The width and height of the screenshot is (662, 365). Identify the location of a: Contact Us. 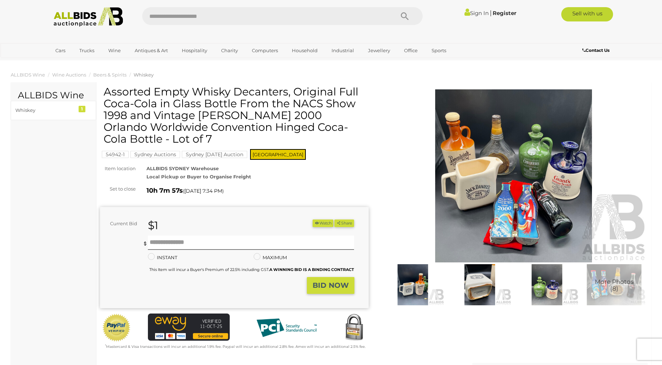
(596, 50).